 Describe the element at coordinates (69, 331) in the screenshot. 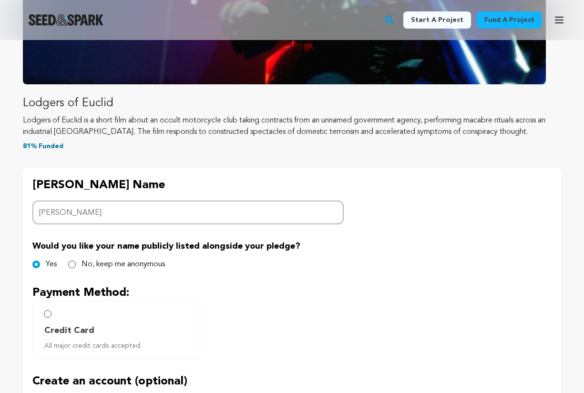

I see `span: Credit Card` at that location.